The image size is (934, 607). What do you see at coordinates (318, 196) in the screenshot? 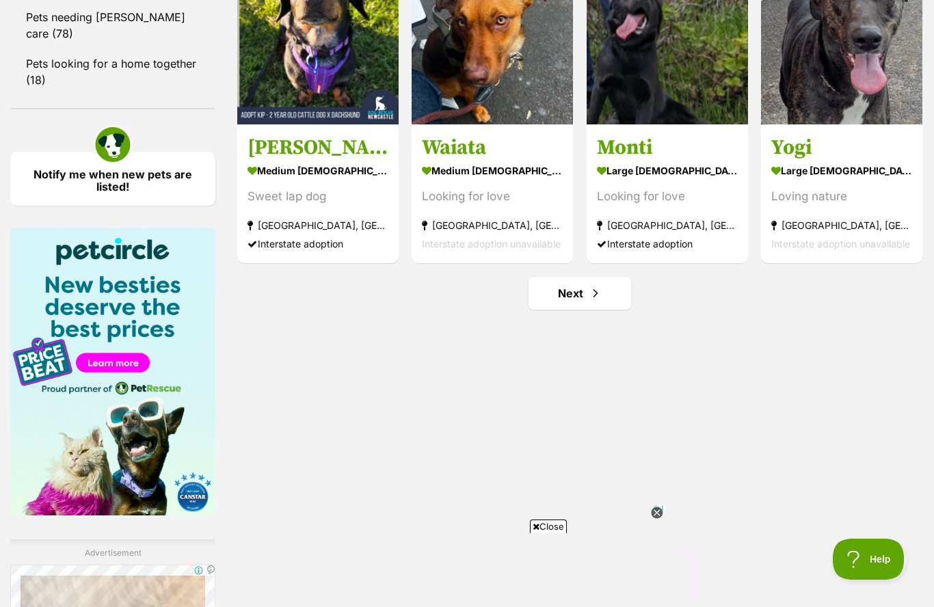
I see `div: Sweet lap dog` at bounding box center [318, 196].